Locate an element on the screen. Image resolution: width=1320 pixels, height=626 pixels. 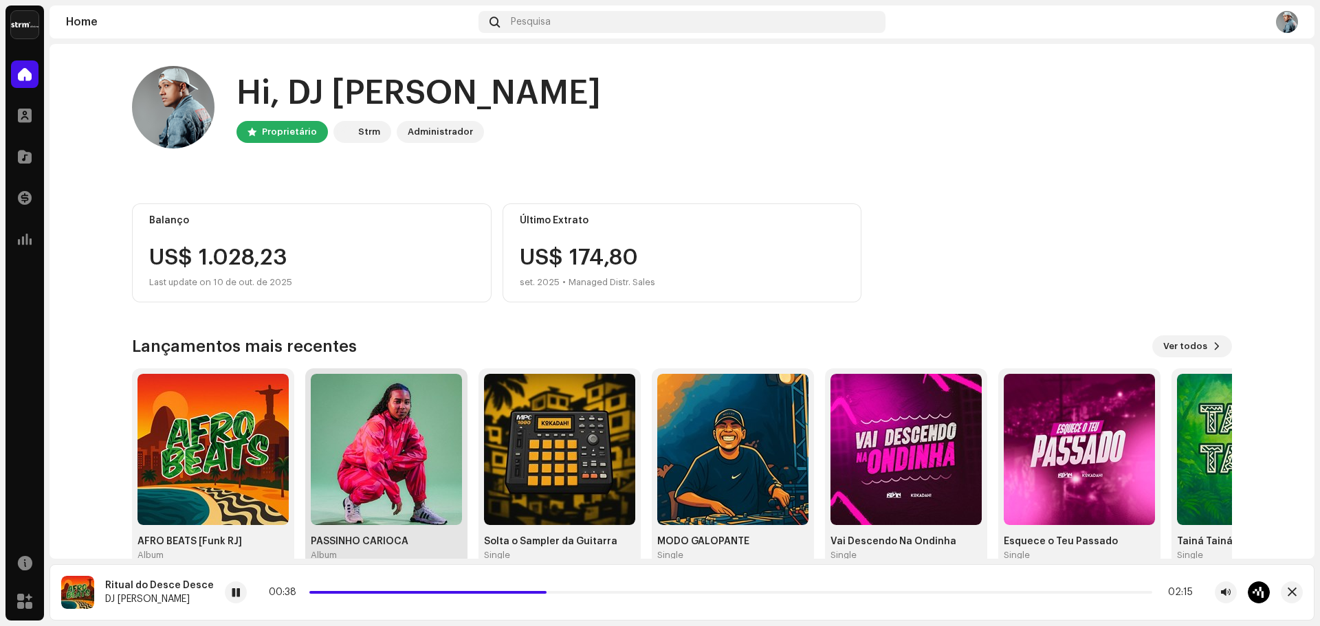
div: Balanço is located at coordinates (311, 221).